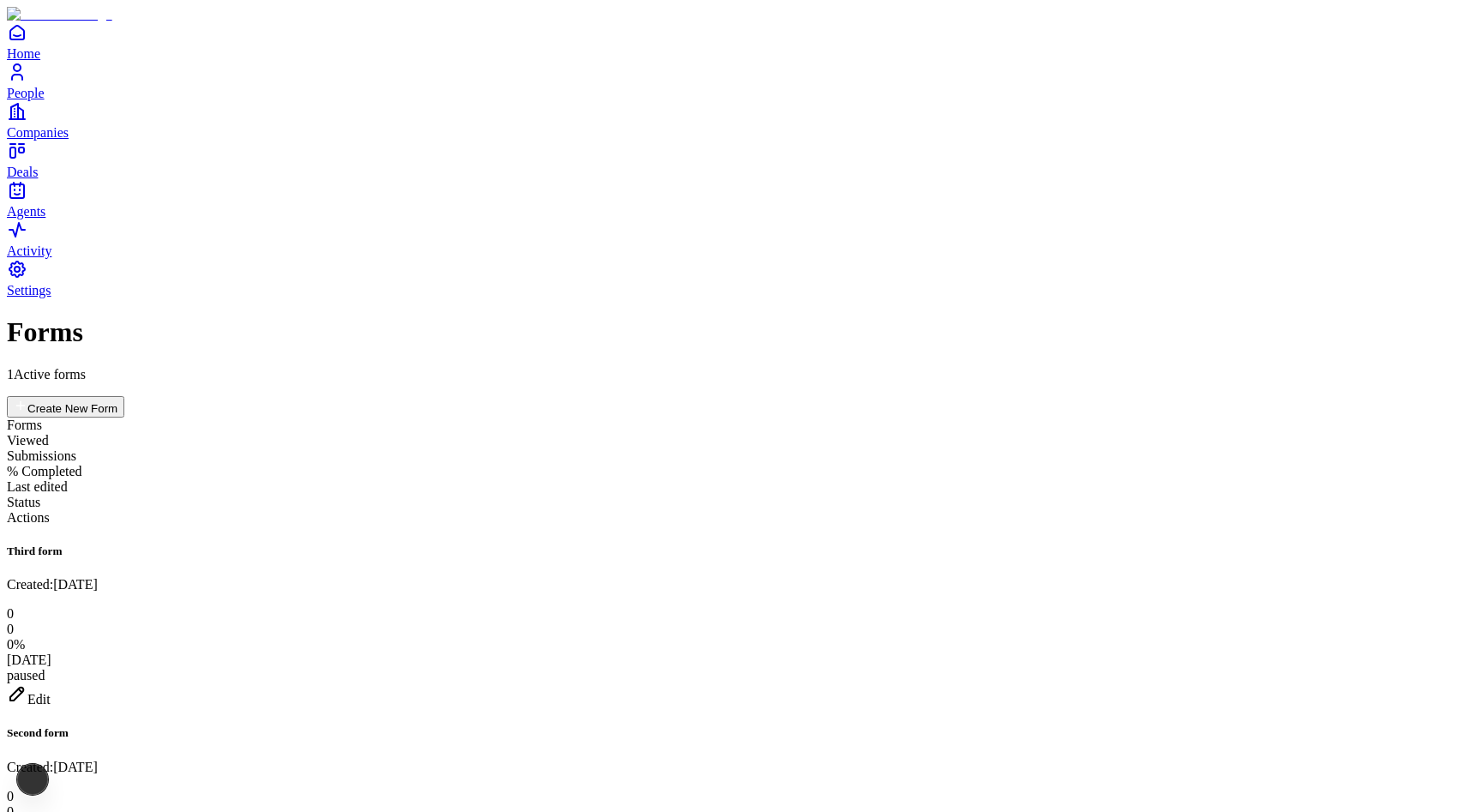 The height and width of the screenshot is (812, 1466). I want to click on a: Activity, so click(733, 238).